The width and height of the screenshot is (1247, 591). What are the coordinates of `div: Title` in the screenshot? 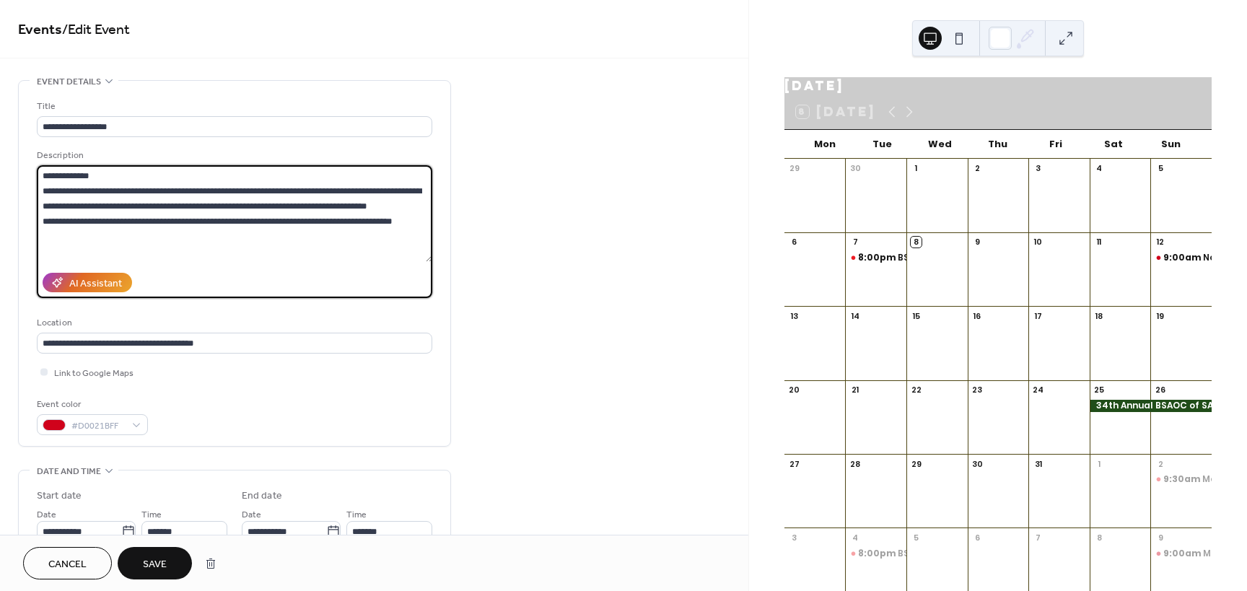 It's located at (233, 106).